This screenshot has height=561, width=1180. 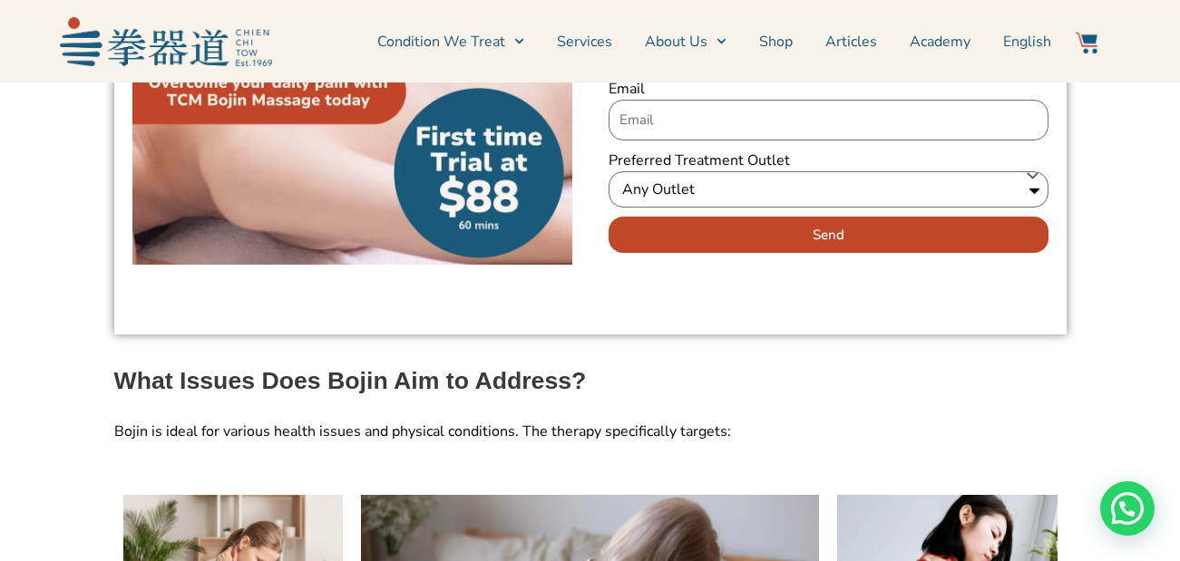 I want to click on a: About Us, so click(x=686, y=42).